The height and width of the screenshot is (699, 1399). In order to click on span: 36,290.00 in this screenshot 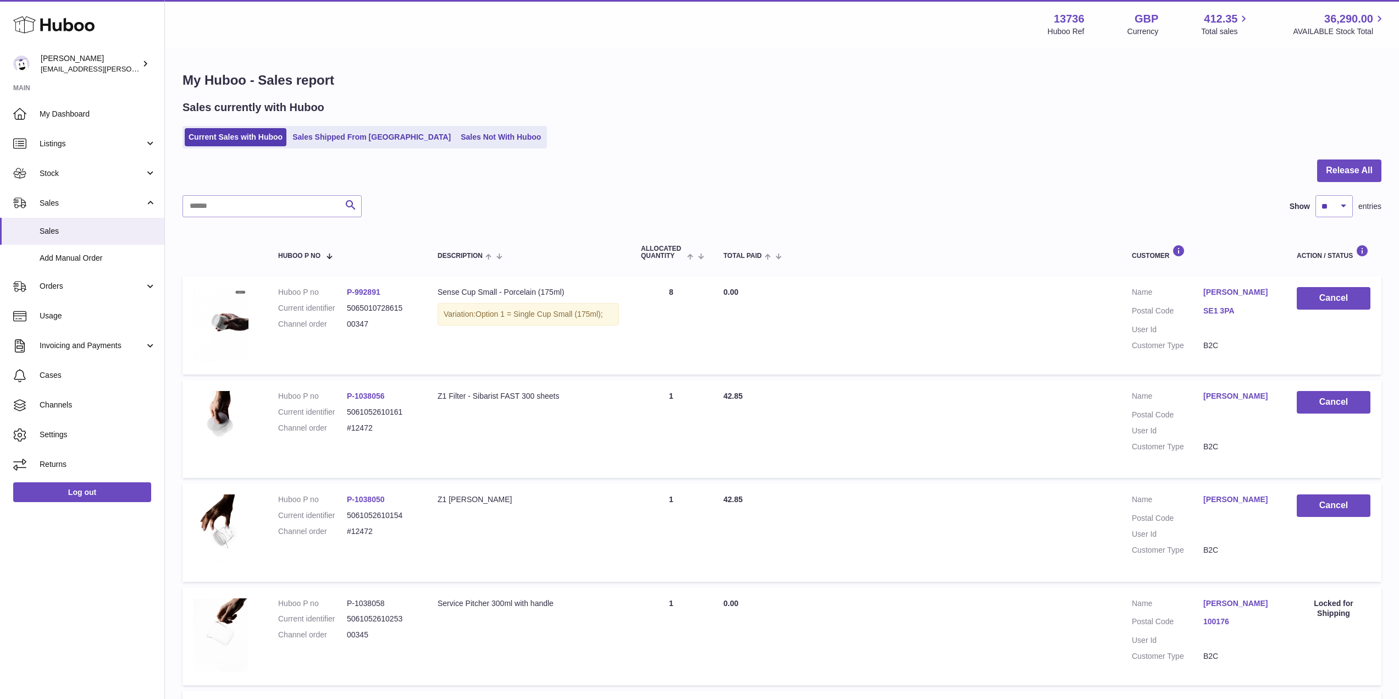, I will do `click(1348, 19)`.